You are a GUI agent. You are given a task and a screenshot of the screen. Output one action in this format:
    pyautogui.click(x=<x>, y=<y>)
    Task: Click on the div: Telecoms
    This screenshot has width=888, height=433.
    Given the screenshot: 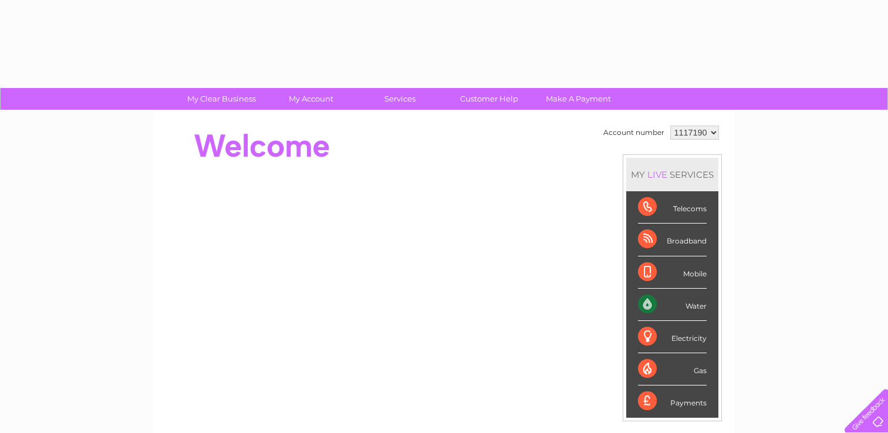 What is the action you would take?
    pyautogui.click(x=672, y=207)
    